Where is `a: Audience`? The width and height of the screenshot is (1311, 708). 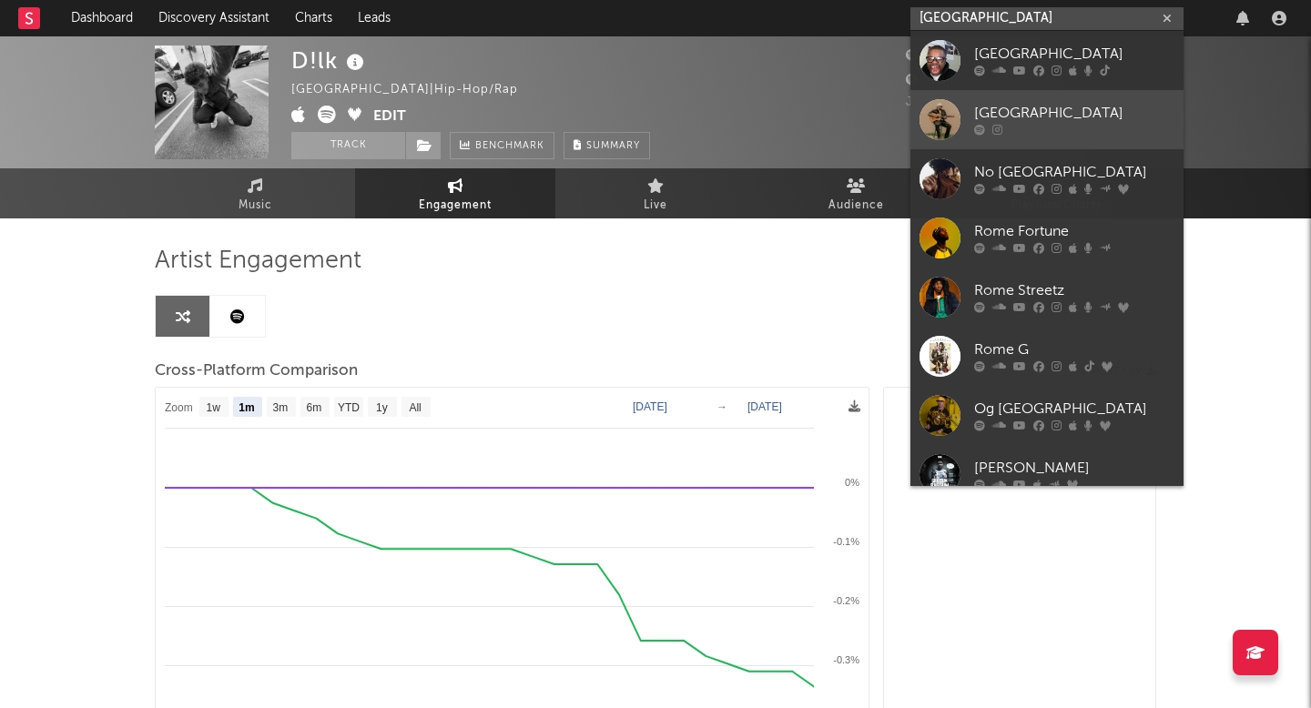 a: Audience is located at coordinates (856, 193).